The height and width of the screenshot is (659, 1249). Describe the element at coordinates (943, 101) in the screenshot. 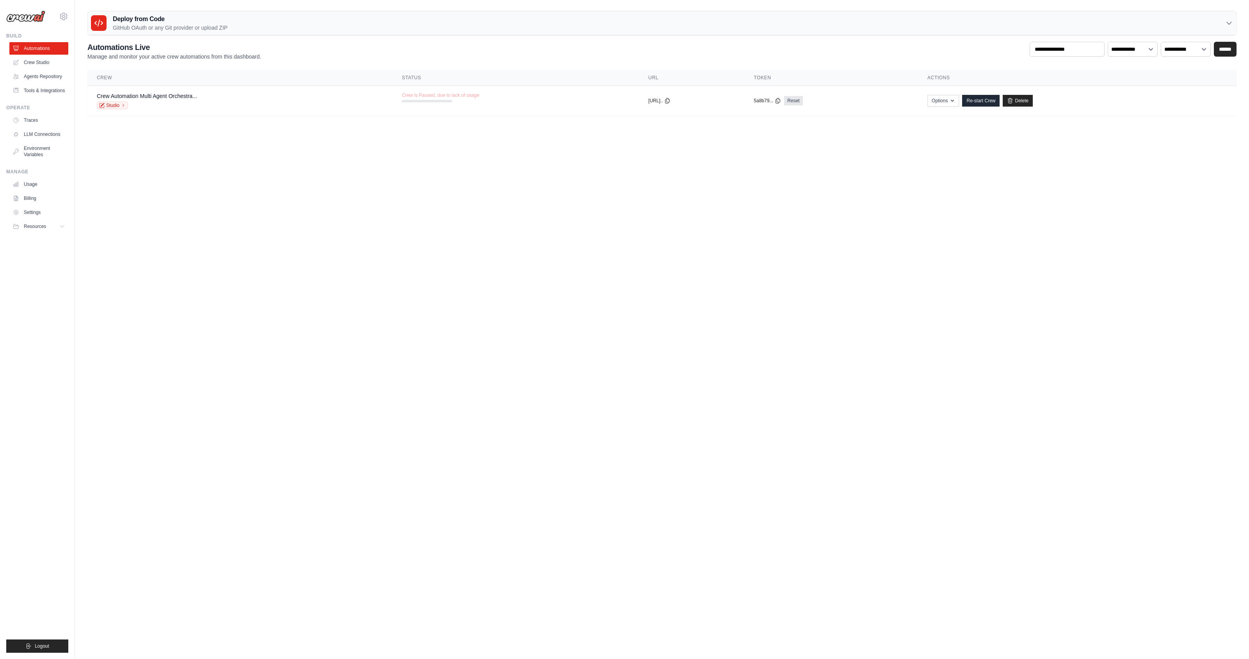

I see `button: Options` at that location.